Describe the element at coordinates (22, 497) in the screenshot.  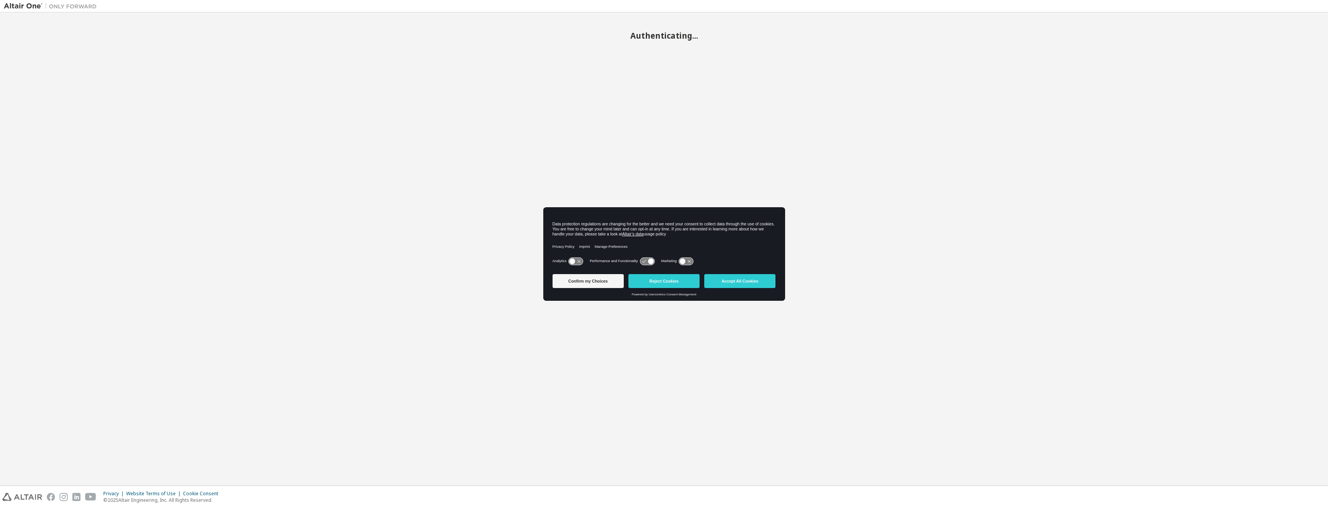
I see `img: altair_logo.svg` at that location.